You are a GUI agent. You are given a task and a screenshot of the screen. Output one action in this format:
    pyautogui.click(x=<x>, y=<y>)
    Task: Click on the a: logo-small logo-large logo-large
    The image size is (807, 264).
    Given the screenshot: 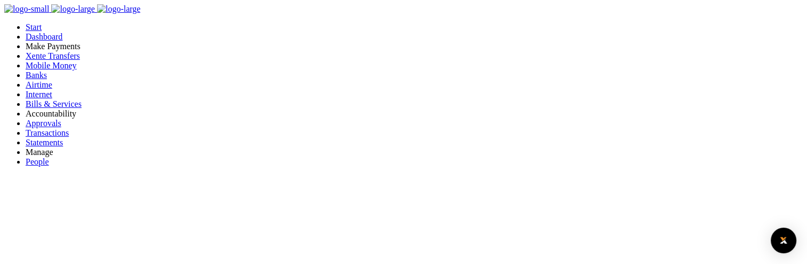 What is the action you would take?
    pyautogui.click(x=72, y=9)
    